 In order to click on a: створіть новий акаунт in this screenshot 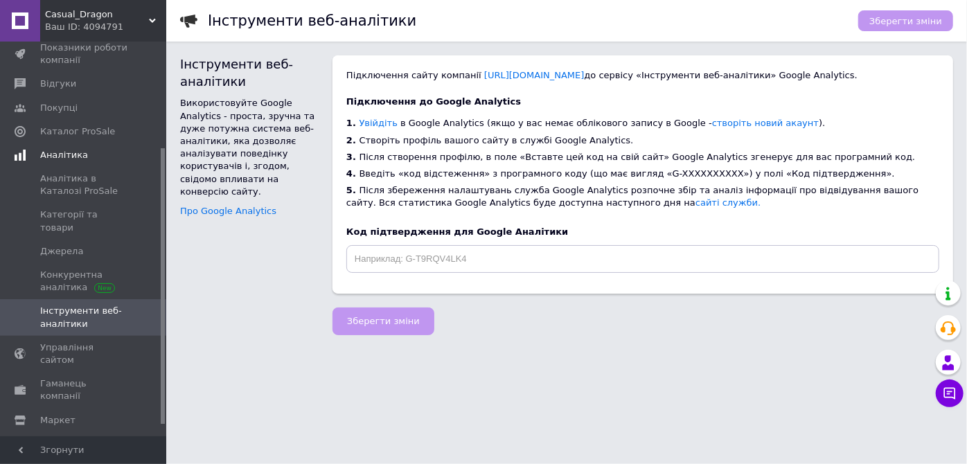, I will do `click(766, 123)`.